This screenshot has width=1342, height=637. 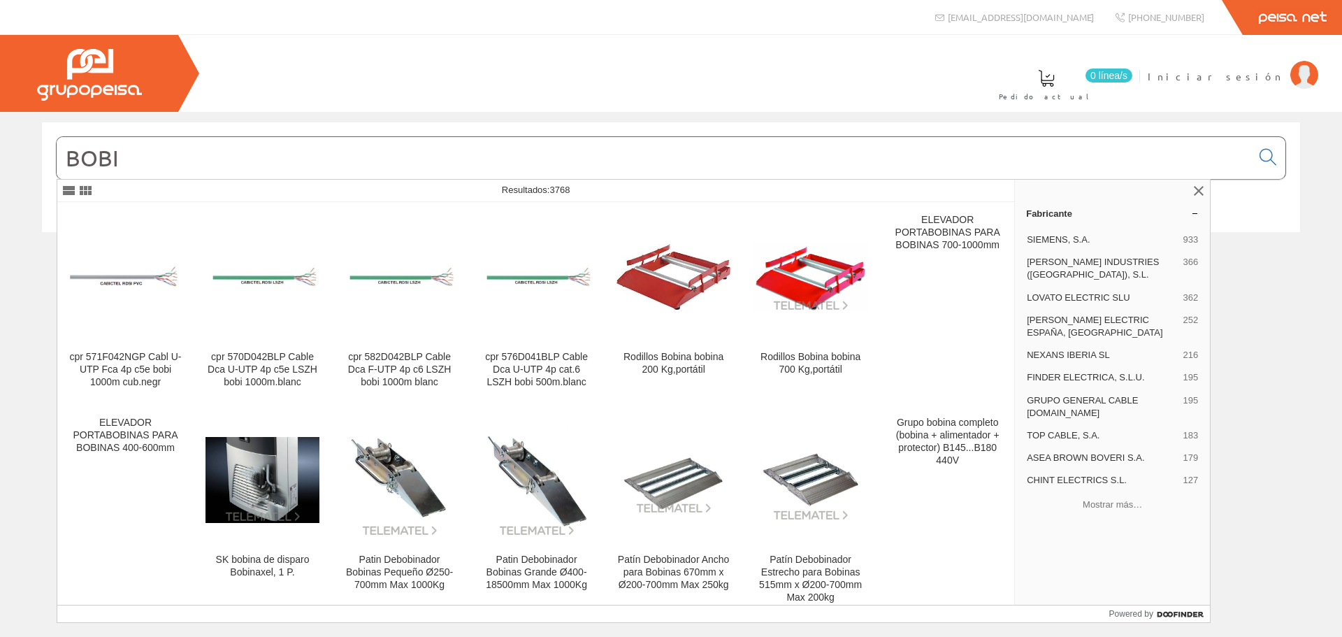 What do you see at coordinates (1191, 240) in the screenshot?
I see `span: 933` at bounding box center [1191, 240].